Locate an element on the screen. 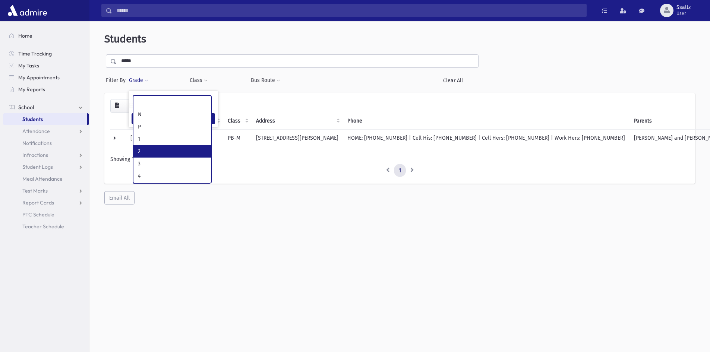  li: 5 is located at coordinates (172, 188).